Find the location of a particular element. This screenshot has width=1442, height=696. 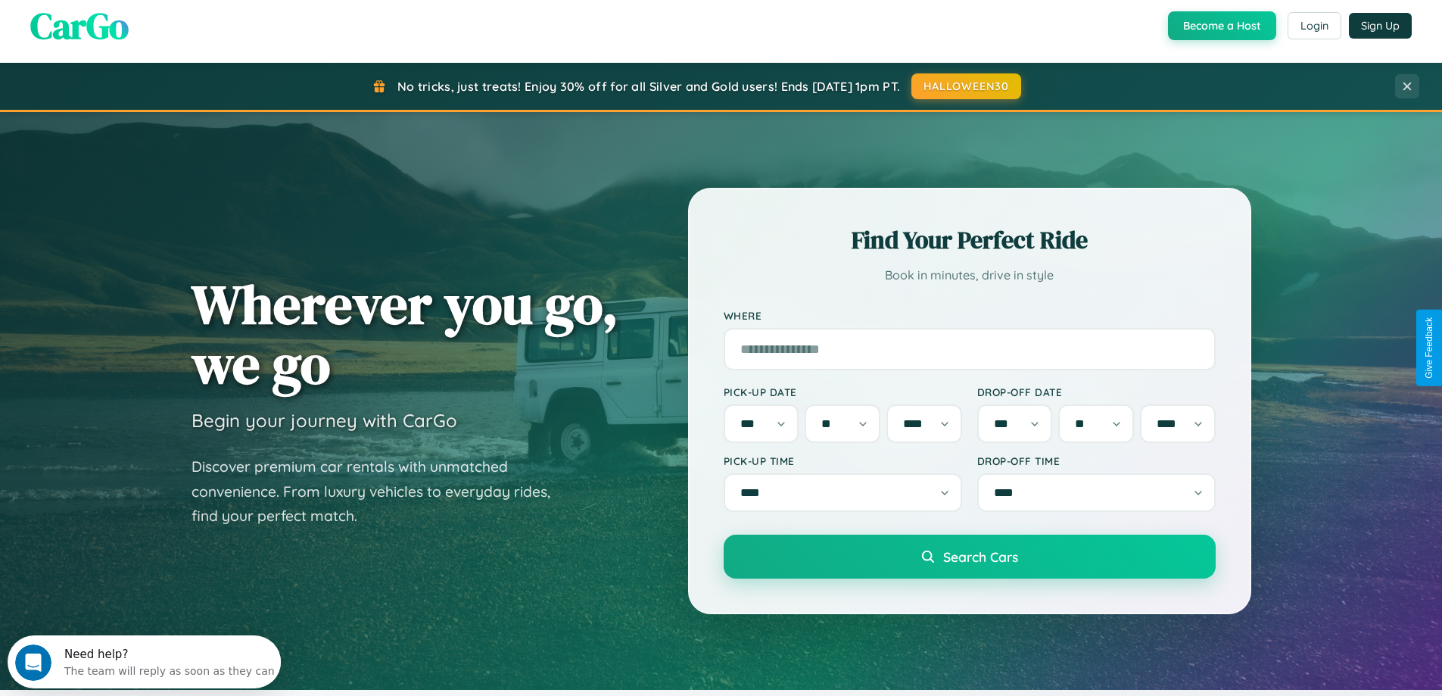

button: HALLOWEEN30 is located at coordinates (966, 86).